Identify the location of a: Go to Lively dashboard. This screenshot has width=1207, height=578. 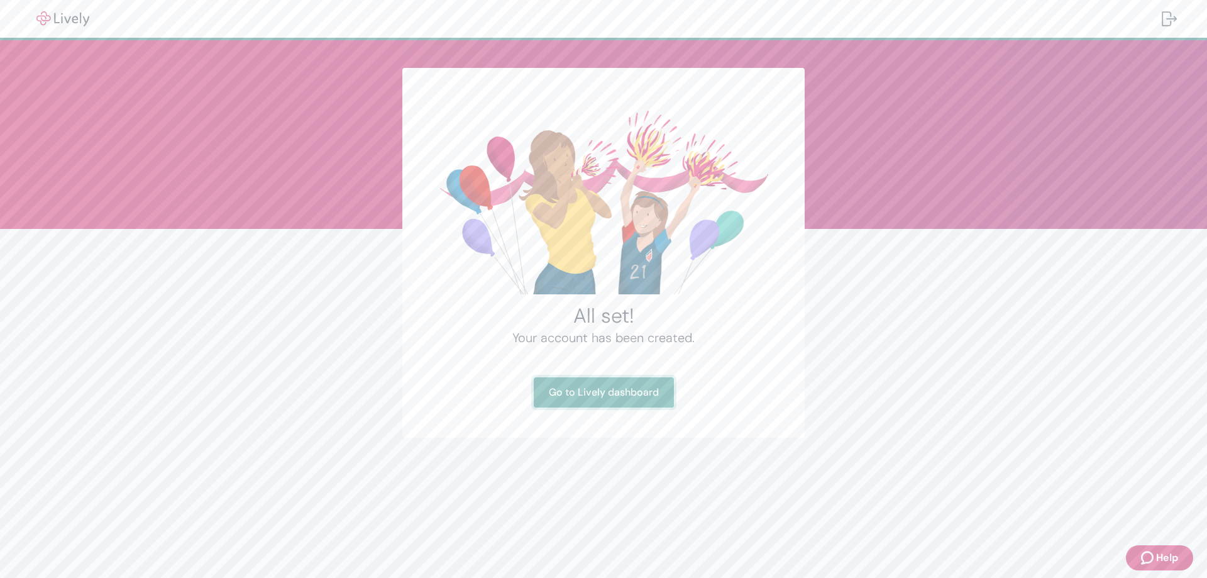
(604, 392).